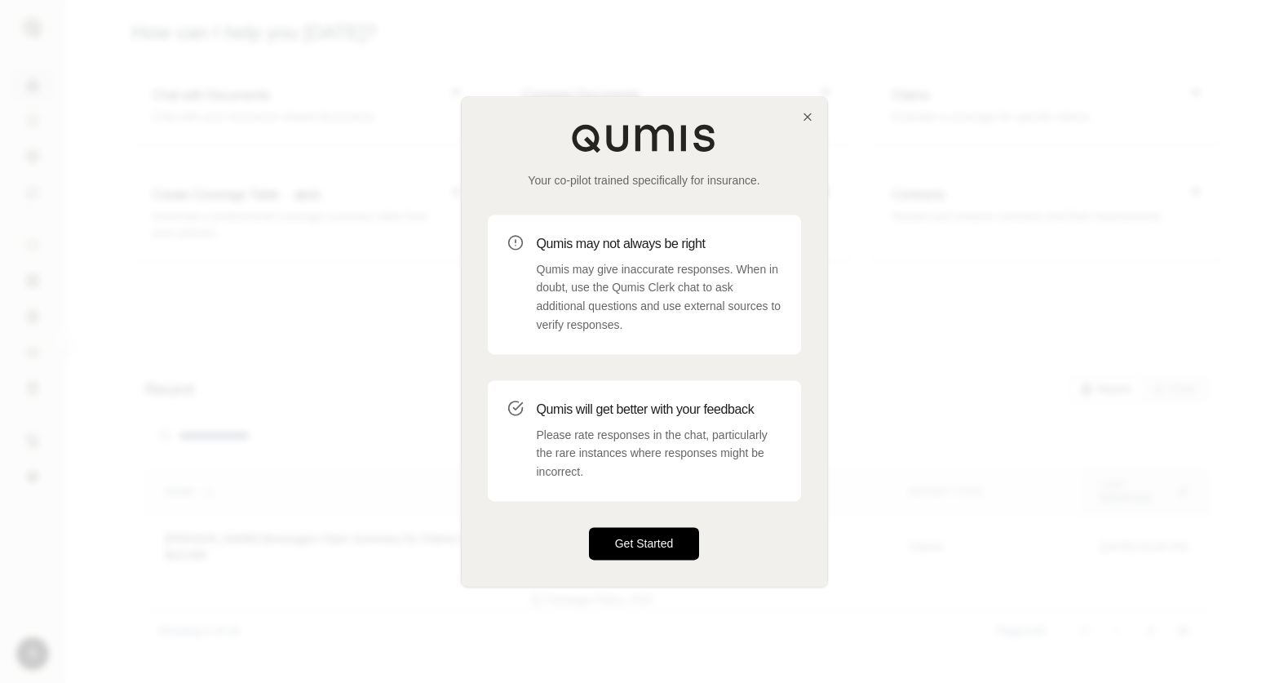 The image size is (1288, 683). What do you see at coordinates (659, 244) in the screenshot?
I see `h3: Qumis may not always be right` at bounding box center [659, 244].